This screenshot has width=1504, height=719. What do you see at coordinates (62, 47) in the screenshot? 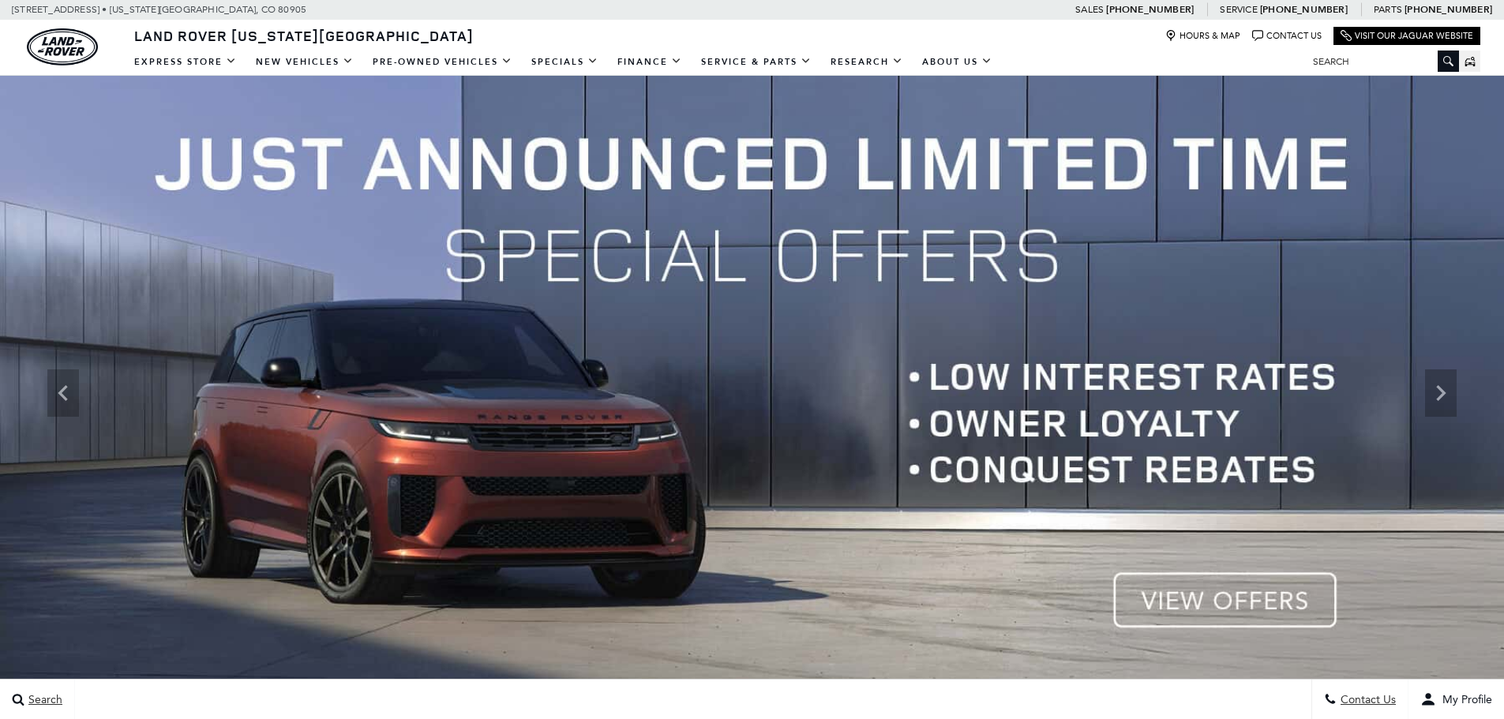
I see `a: land-rover` at bounding box center [62, 47].